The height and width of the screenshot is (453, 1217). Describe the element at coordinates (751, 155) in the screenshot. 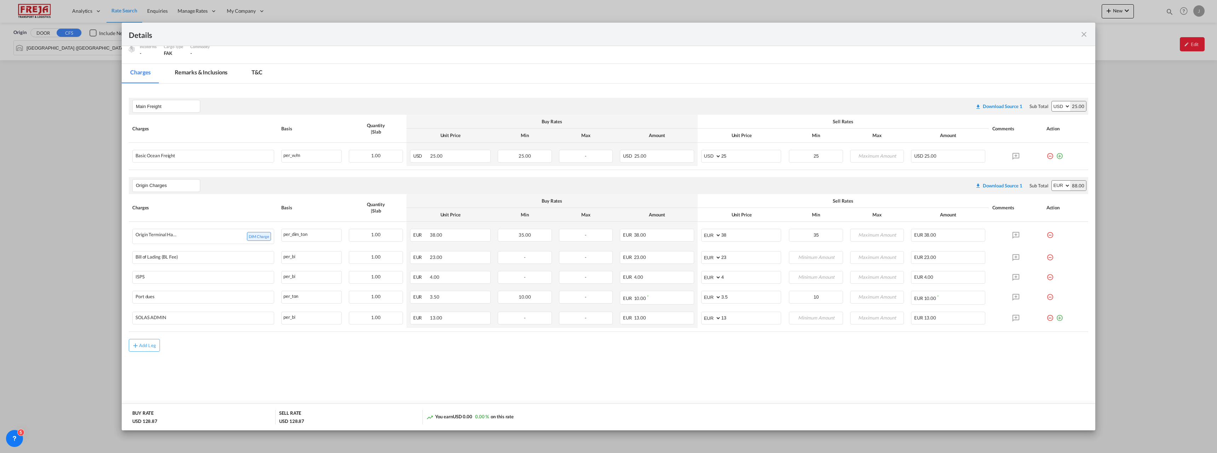

I see `input: 25` at that location.